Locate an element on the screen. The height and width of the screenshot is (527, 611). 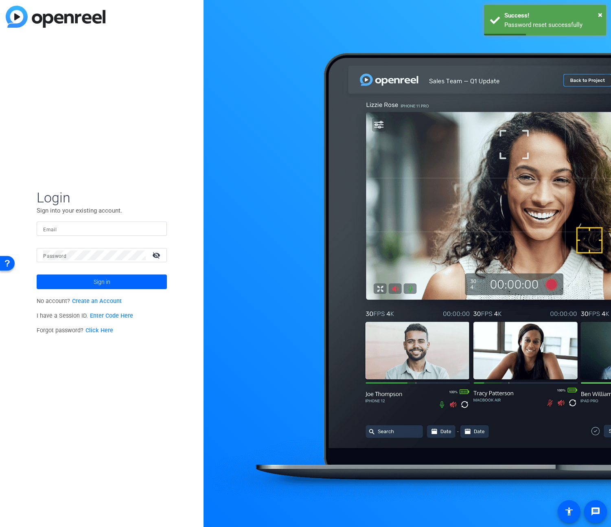
div: Success! is located at coordinates (552, 15).